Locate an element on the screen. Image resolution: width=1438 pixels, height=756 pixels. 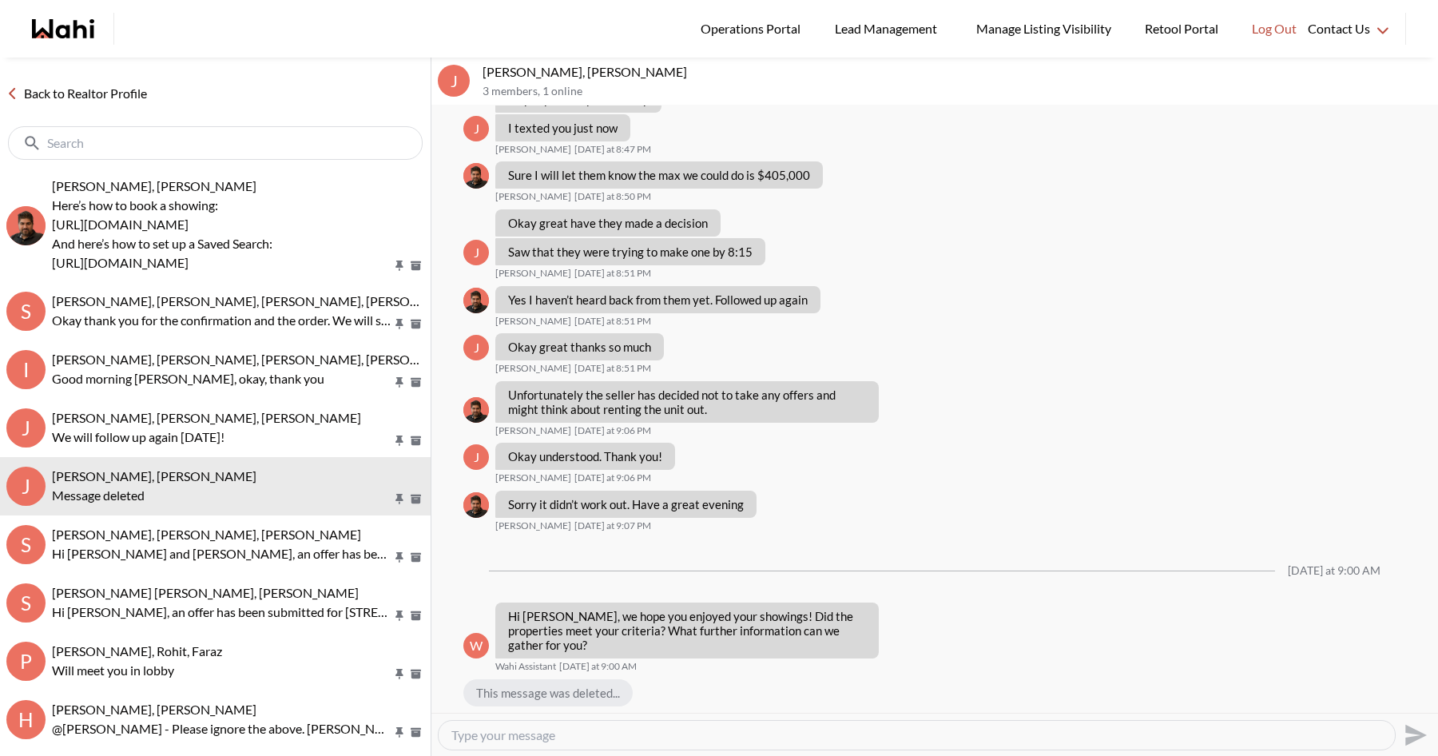
p: Will meet you in lobby is located at coordinates (222, 670).